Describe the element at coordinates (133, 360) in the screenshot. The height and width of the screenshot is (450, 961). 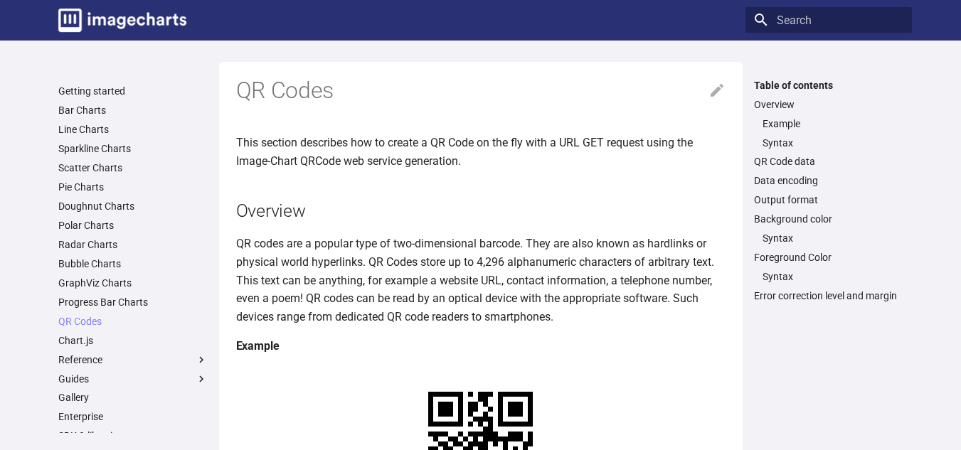
I see `label: Reference` at that location.